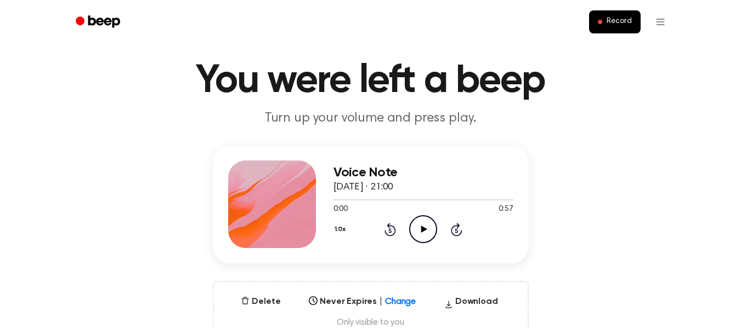  Describe the element at coordinates (660, 22) in the screenshot. I see `button: Open menu` at that location.